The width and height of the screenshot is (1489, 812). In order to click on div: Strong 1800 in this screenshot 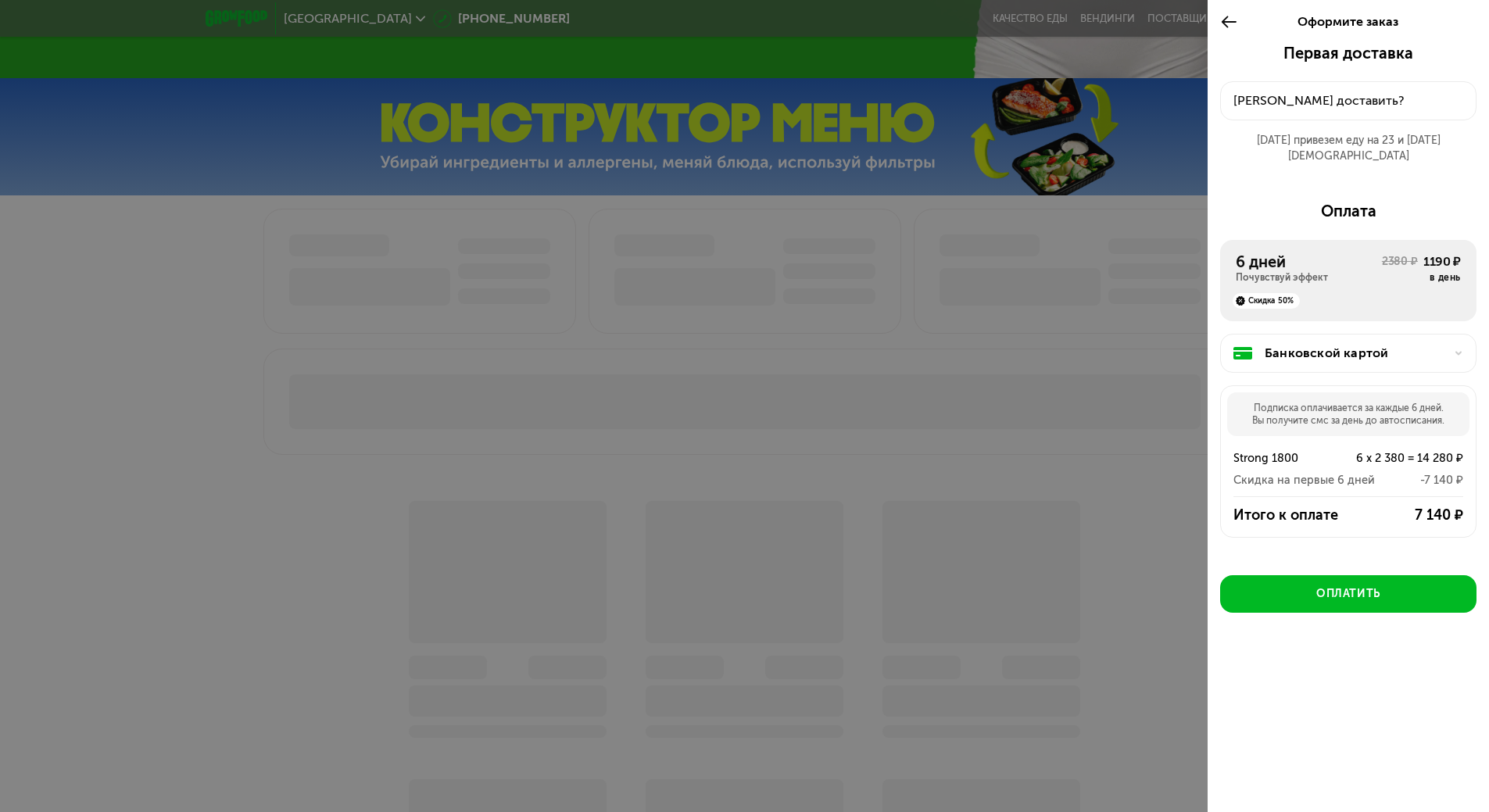, I will do `click(1280, 458)`.